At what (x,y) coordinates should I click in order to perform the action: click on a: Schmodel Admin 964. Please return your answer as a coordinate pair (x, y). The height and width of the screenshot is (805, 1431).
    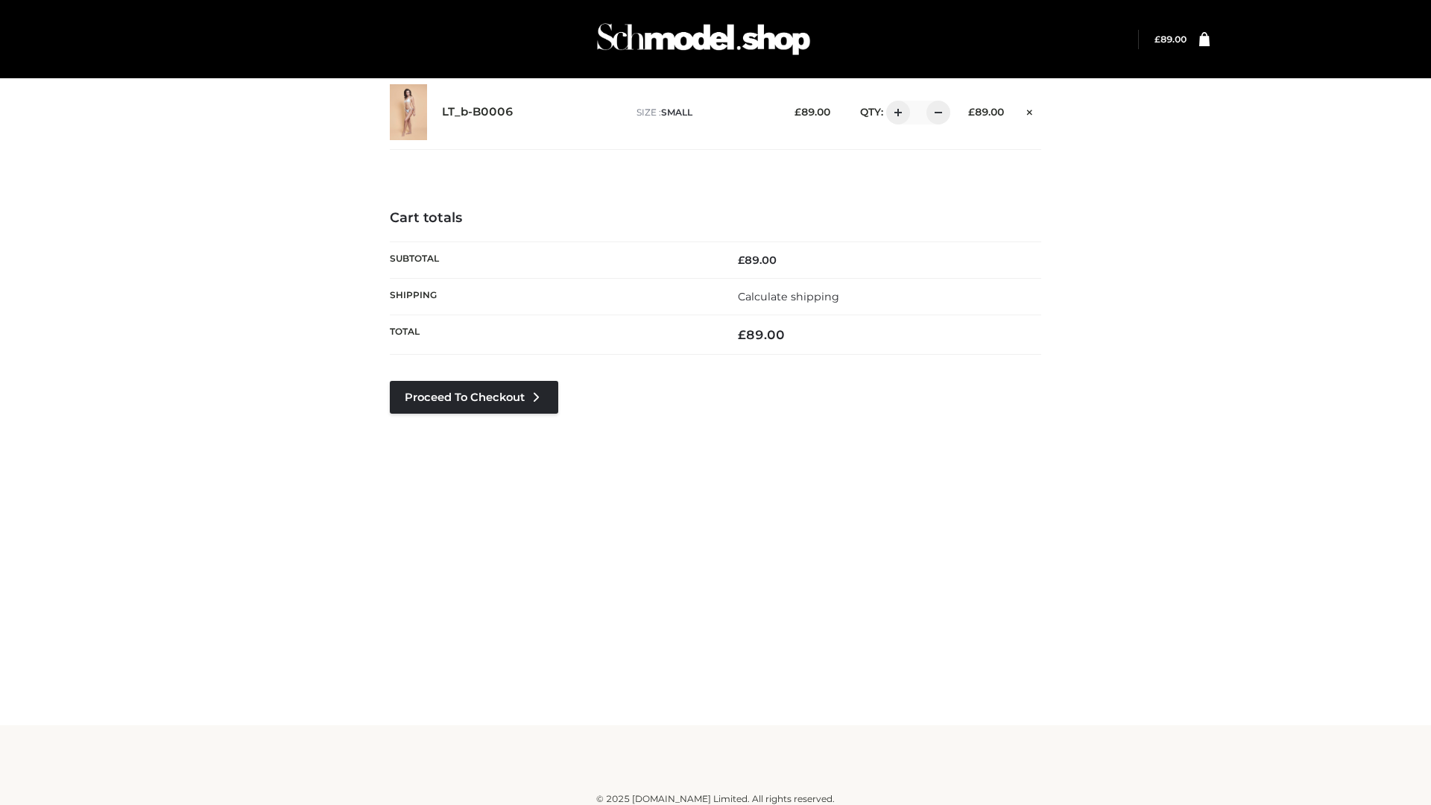
    Looking at the image, I should click on (703, 39).